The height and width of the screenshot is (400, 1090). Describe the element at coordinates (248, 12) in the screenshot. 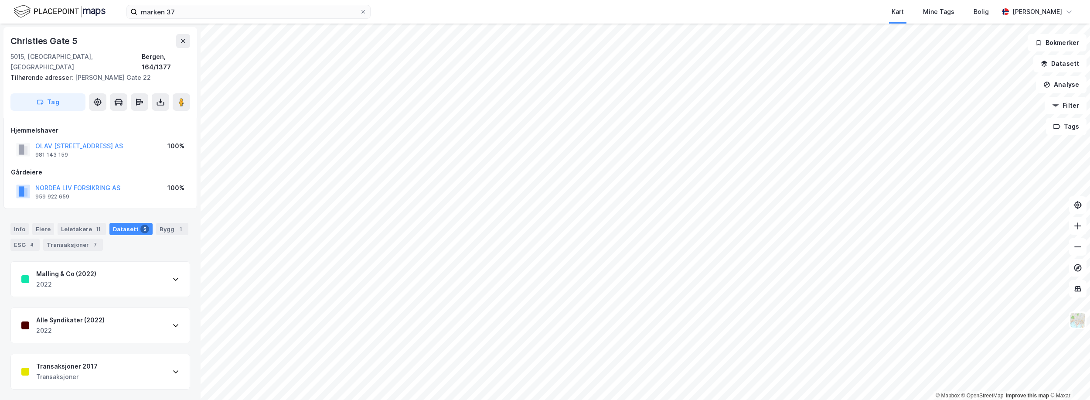

I see `input: Søk på adresse, matrikkel, gårdeiere, leietakere eller personer` at that location.